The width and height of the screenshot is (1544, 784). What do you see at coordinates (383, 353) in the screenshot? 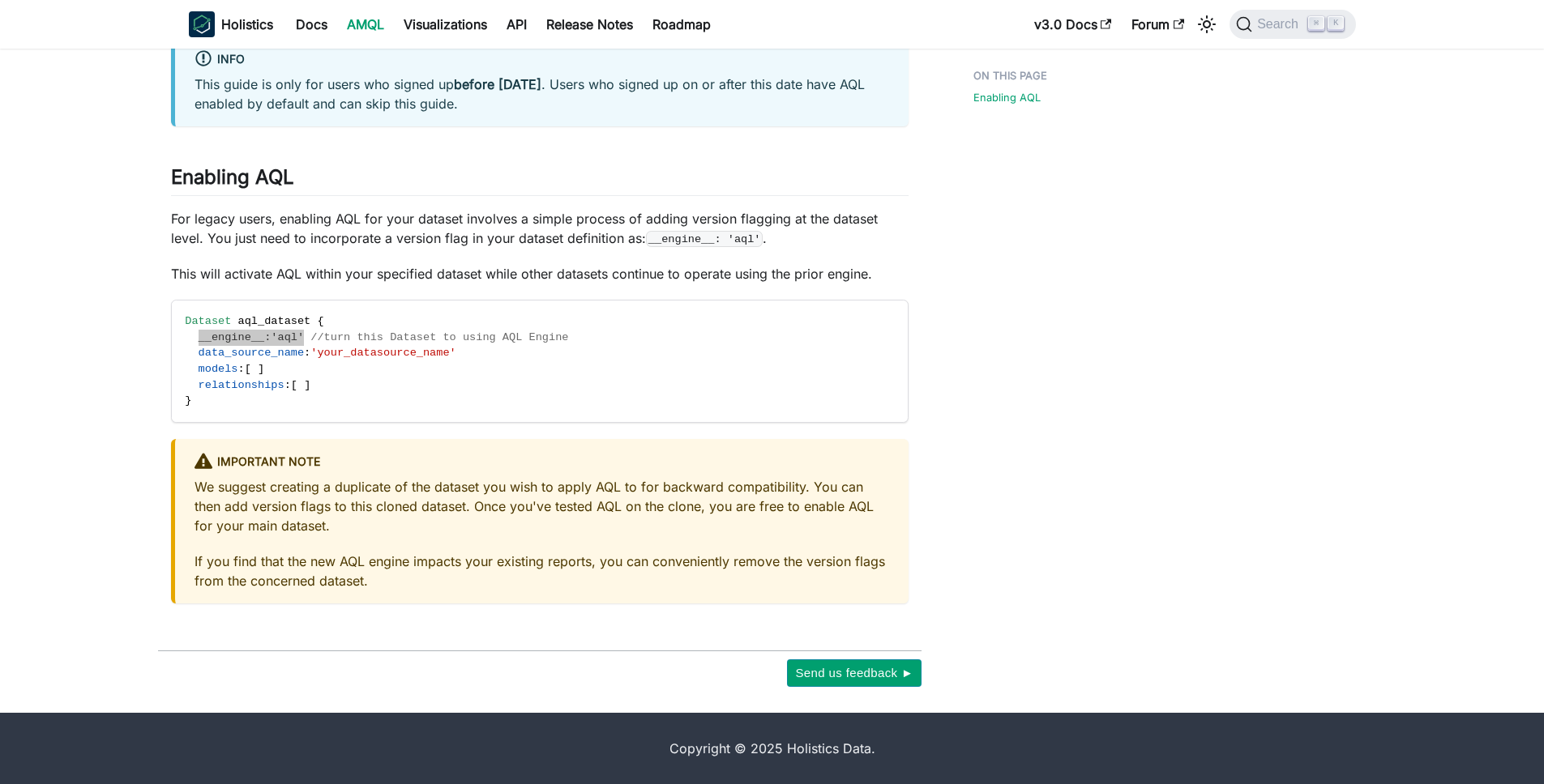
I see `span: 'your_datasource_name'` at bounding box center [383, 353].